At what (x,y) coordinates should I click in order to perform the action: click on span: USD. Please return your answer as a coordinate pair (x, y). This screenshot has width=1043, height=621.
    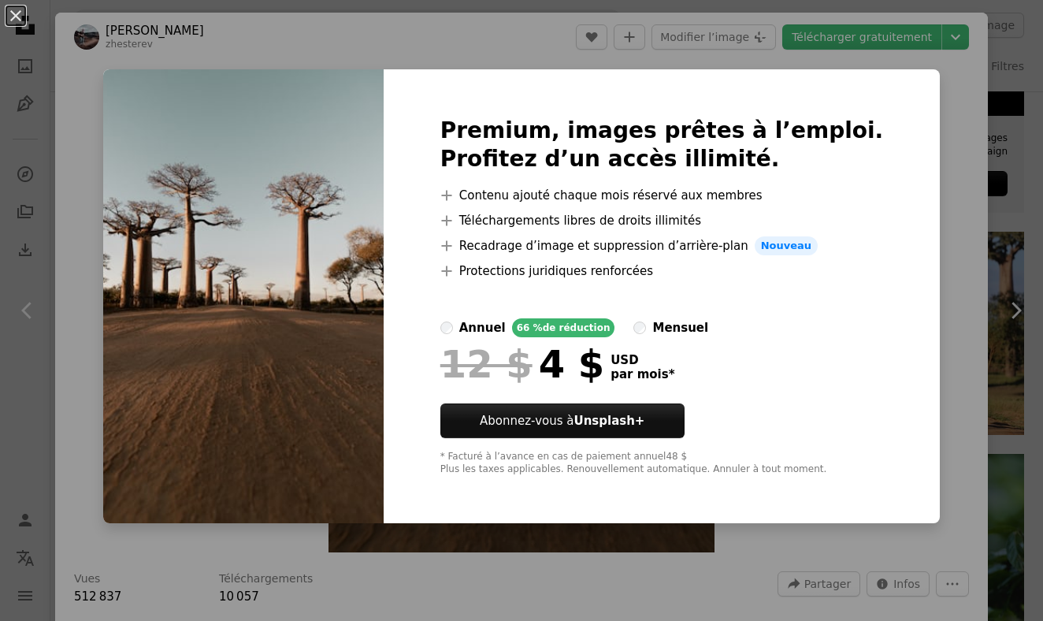
    Looking at the image, I should click on (642, 360).